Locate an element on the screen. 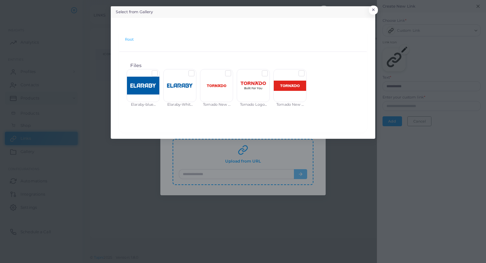  div: Tornado Logo... is located at coordinates (253, 105).